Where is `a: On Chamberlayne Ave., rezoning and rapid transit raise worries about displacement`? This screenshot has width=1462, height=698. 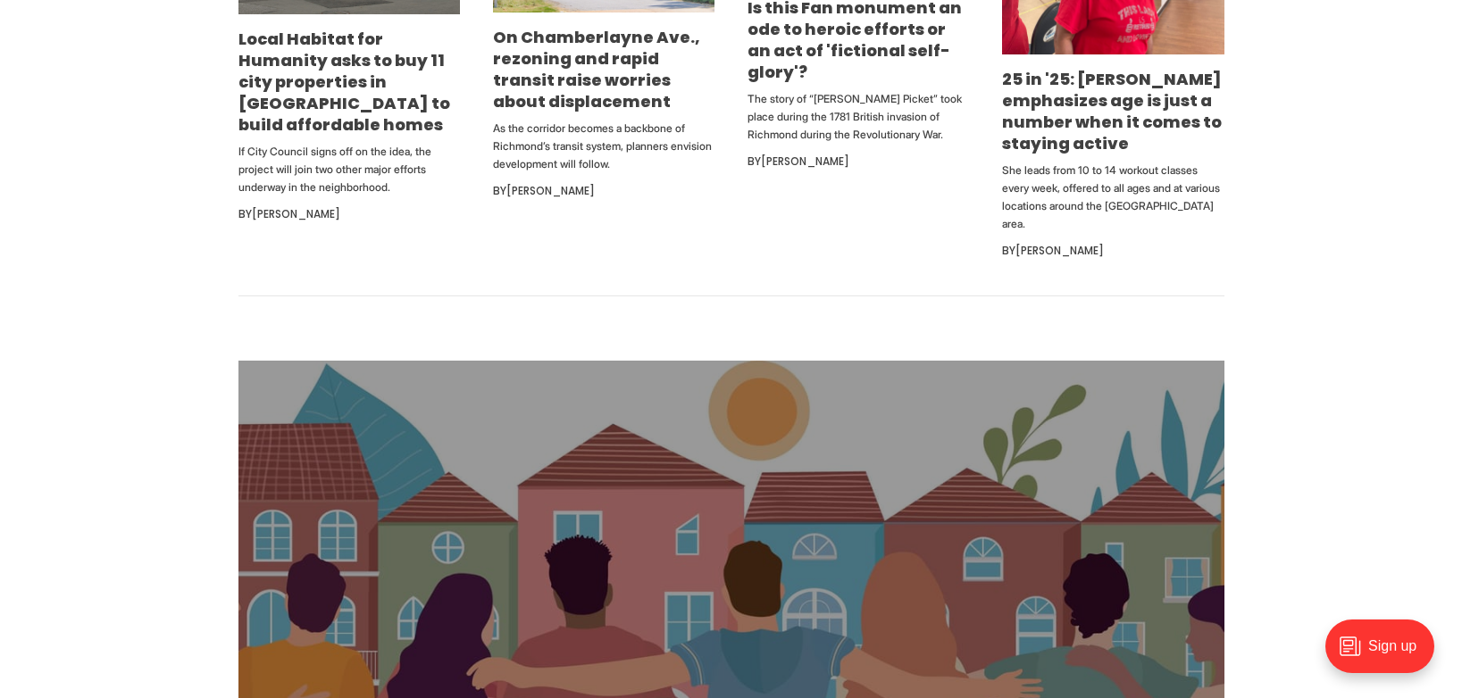
a: On Chamberlayne Ave., rezoning and rapid transit raise worries about displacement is located at coordinates (597, 69).